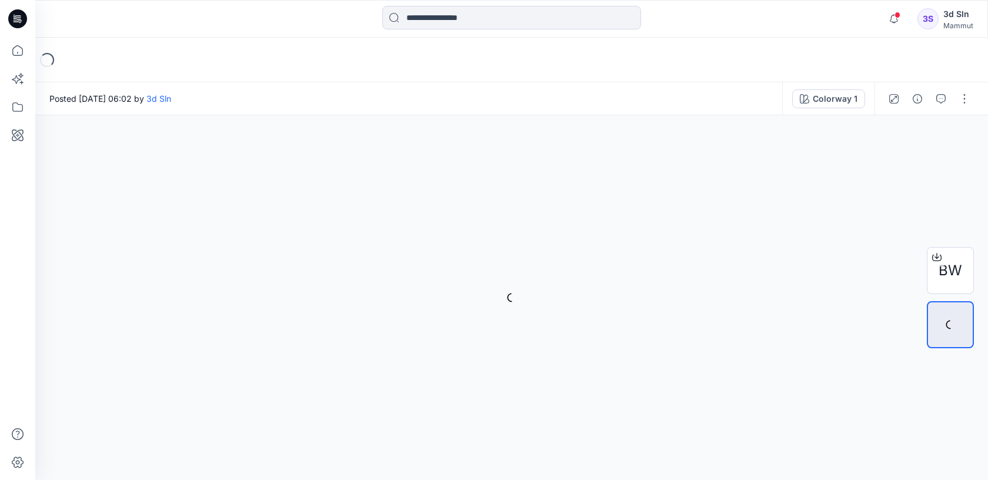 This screenshot has height=480, width=988. Describe the element at coordinates (917, 99) in the screenshot. I see `button: Details` at that location.